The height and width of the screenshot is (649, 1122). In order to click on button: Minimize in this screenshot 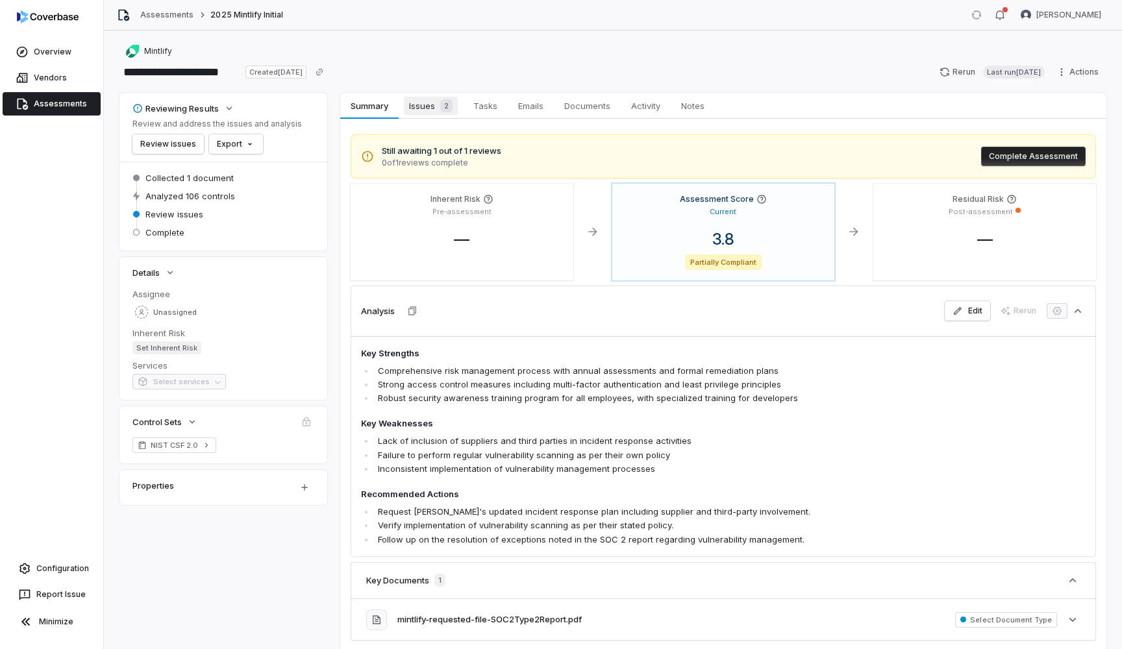, I will do `click(51, 622)`.